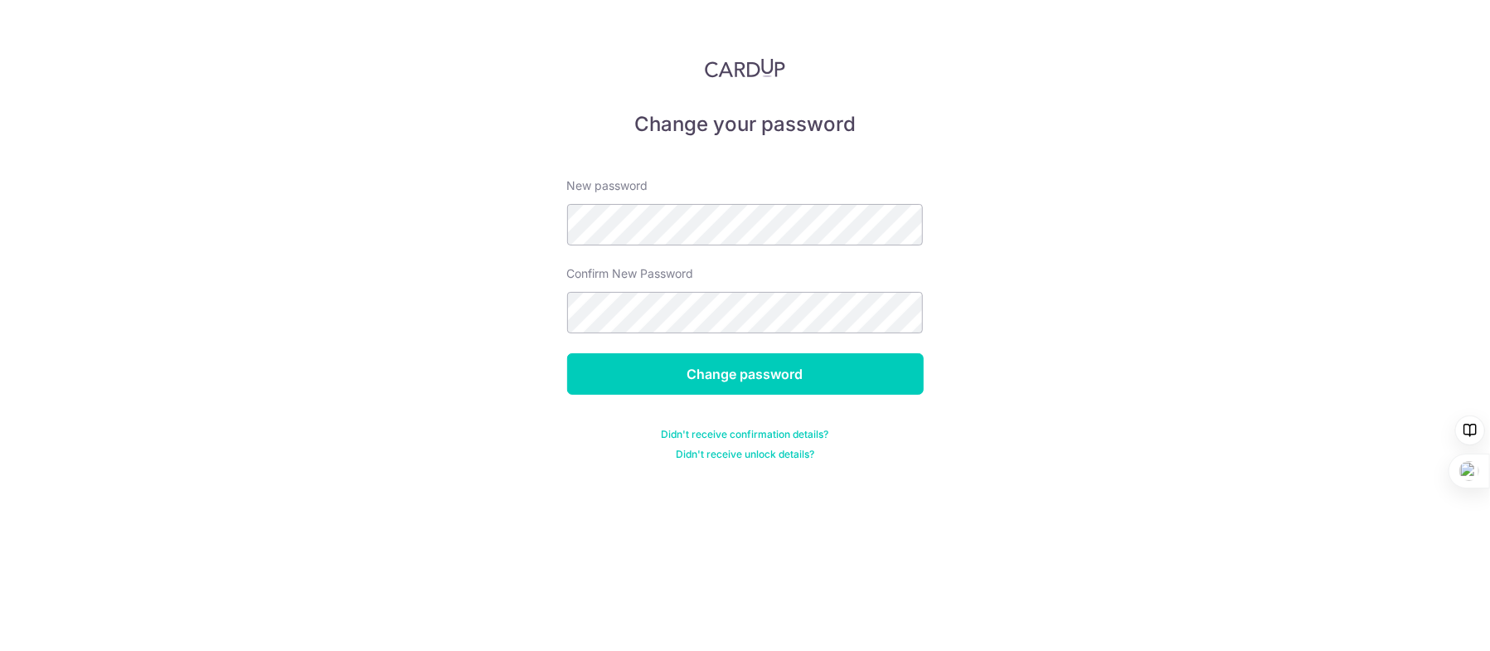 The image size is (1490, 651). What do you see at coordinates (746, 374) in the screenshot?
I see `input: Change password` at bounding box center [746, 374].